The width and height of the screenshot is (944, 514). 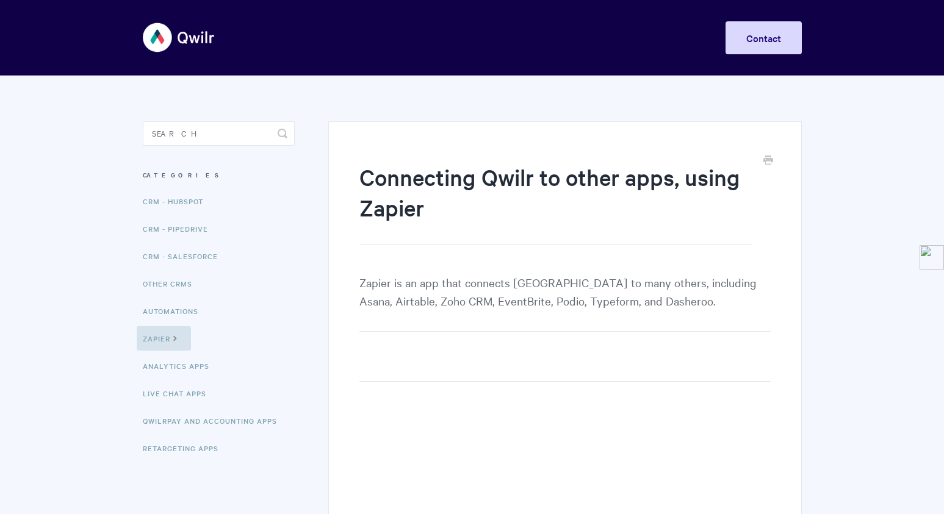 What do you see at coordinates (179, 37) in the screenshot?
I see `img: Qwilr Help Center` at bounding box center [179, 37].